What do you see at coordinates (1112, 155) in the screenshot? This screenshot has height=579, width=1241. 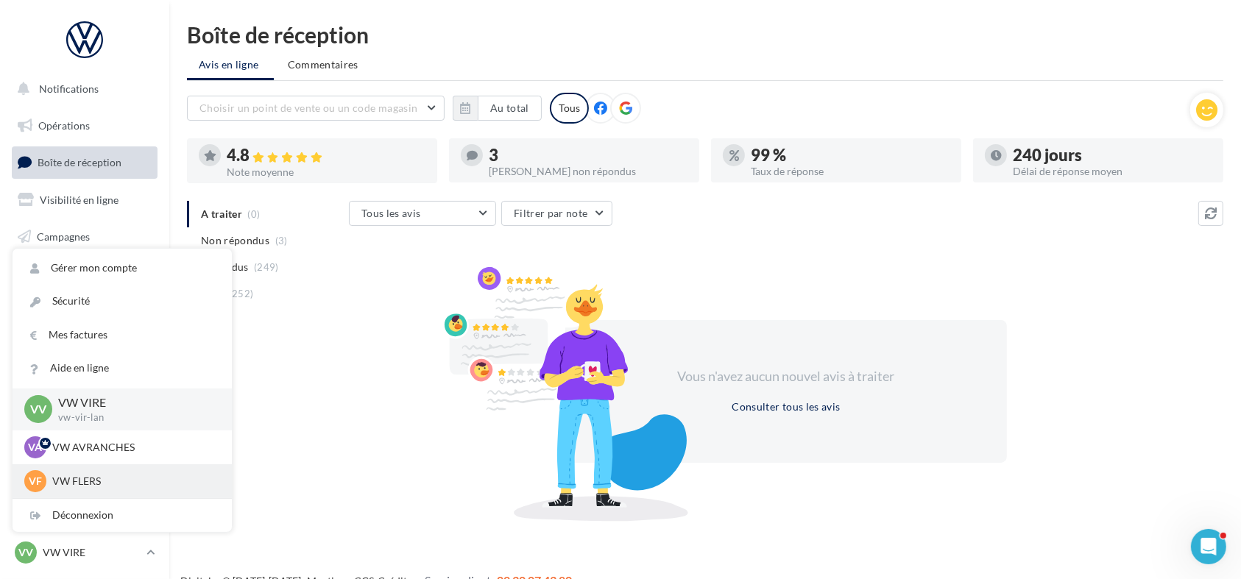 I see `div: 240 jours` at bounding box center [1112, 155].